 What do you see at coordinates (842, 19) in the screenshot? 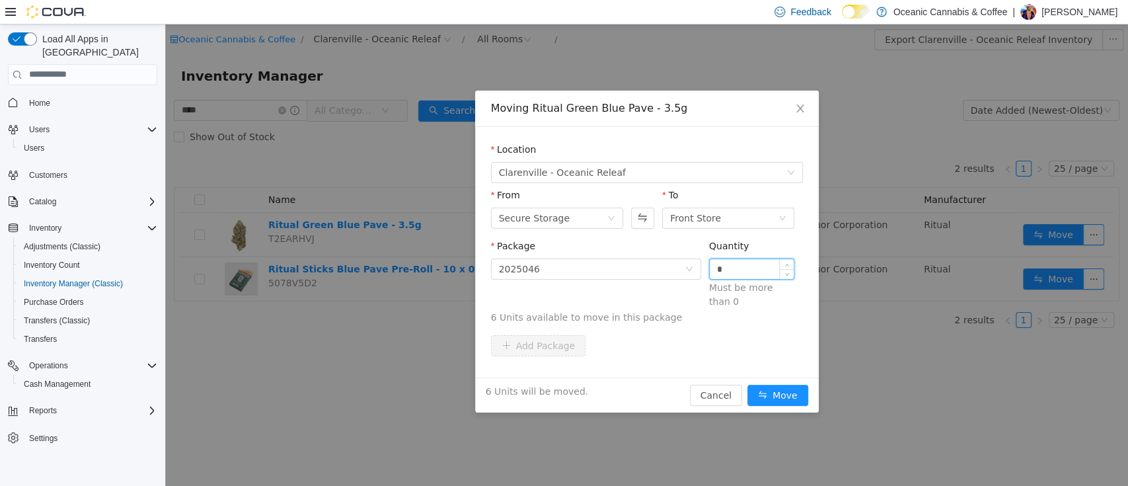
I see `span: Dark Mode` at bounding box center [842, 19].